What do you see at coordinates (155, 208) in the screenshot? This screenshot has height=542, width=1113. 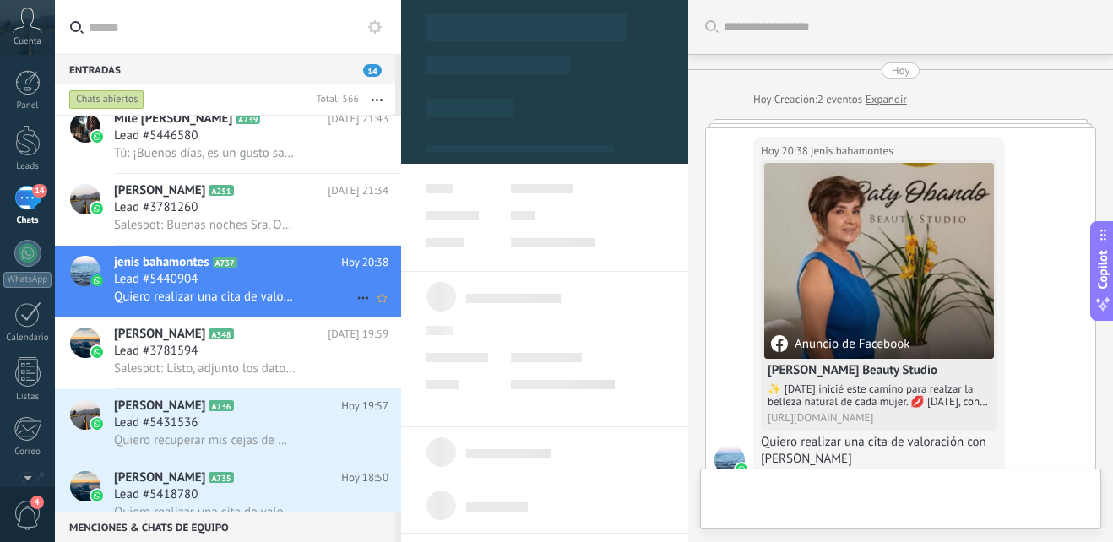 I see `span: Lead #3781260` at bounding box center [155, 208].